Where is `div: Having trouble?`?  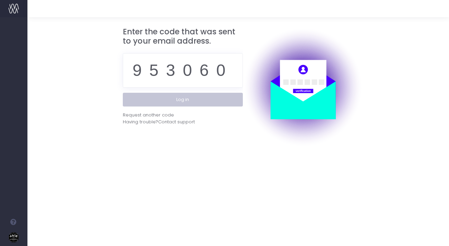 div: Having trouble? is located at coordinates (183, 122).